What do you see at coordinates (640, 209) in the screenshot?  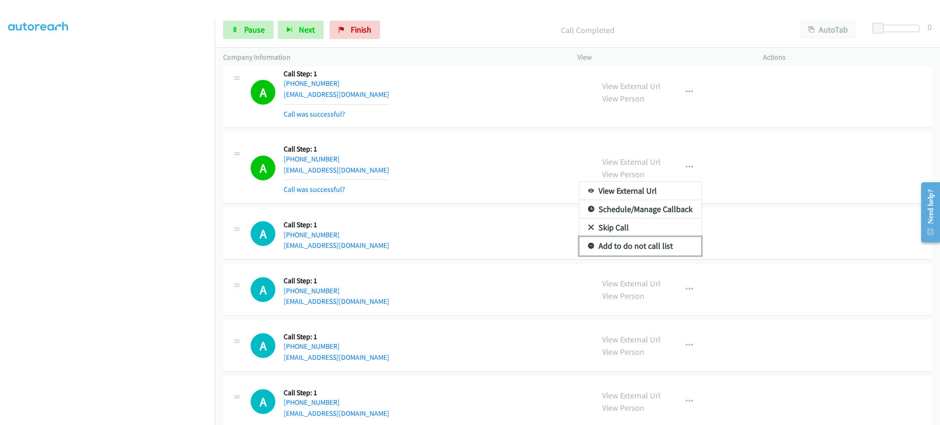 I see `a: Schedule/Manage Callback` at bounding box center [640, 209].